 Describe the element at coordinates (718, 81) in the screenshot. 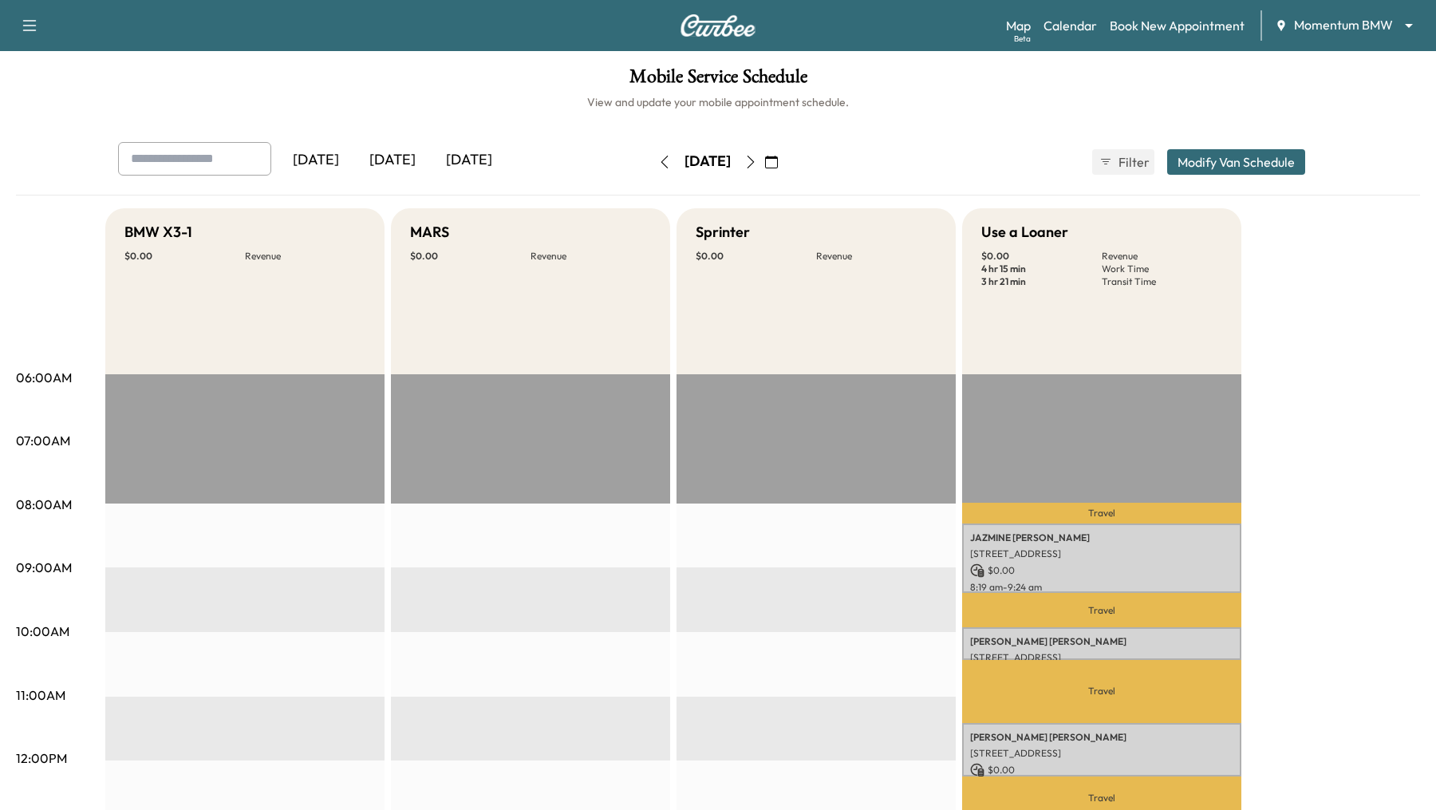

I see `h1: Mobile Service Schedule` at that location.